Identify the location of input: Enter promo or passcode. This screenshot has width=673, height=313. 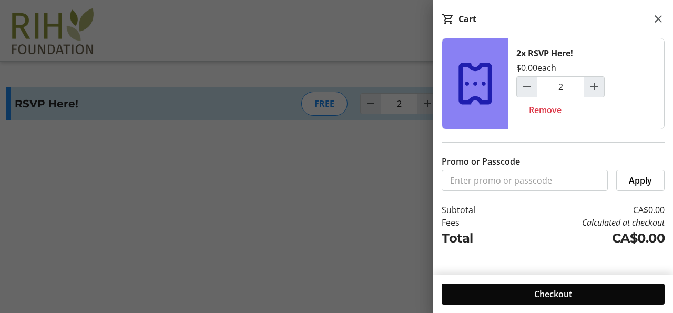
(525, 180).